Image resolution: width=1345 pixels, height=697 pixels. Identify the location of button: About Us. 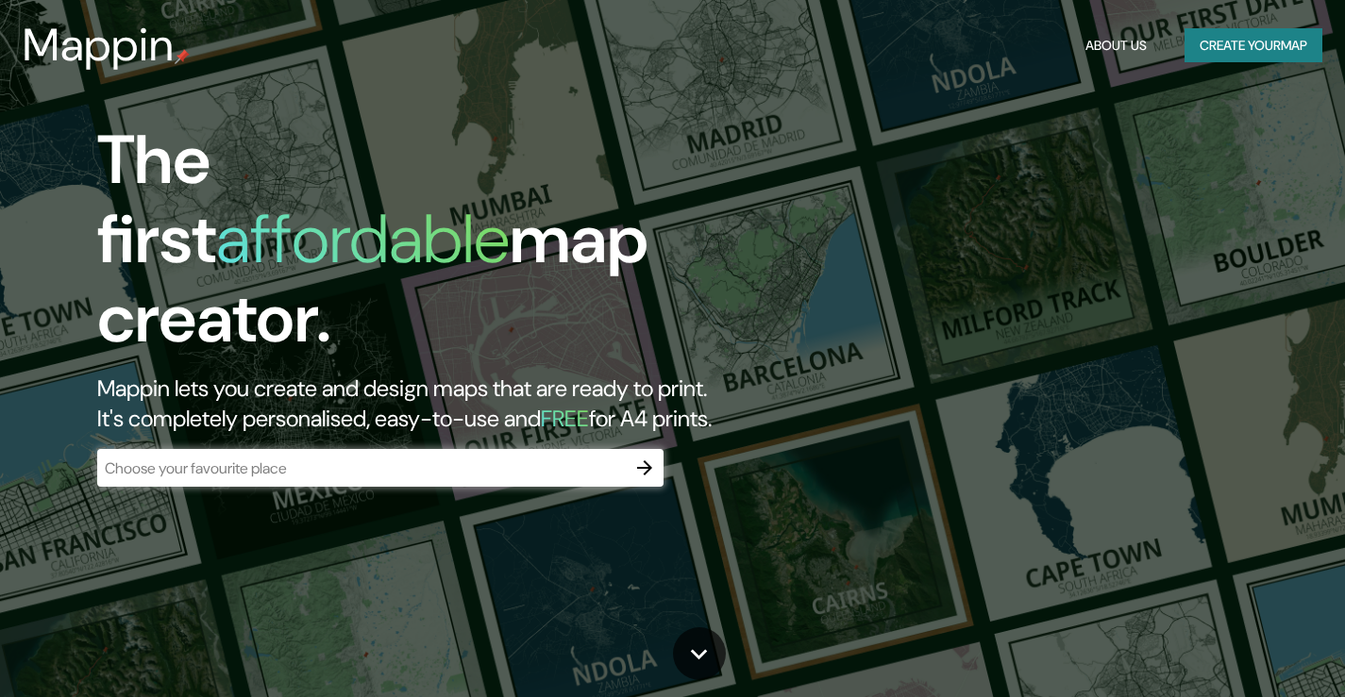
(1116, 45).